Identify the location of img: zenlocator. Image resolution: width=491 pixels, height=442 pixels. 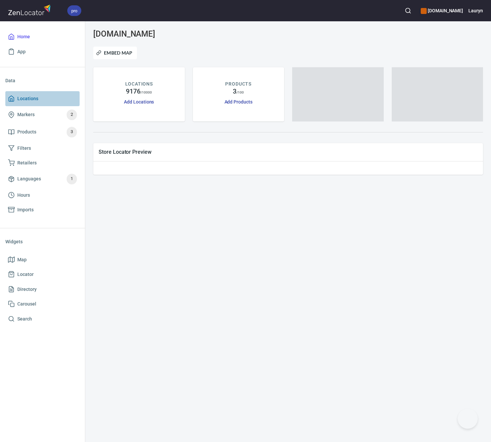
(30, 10).